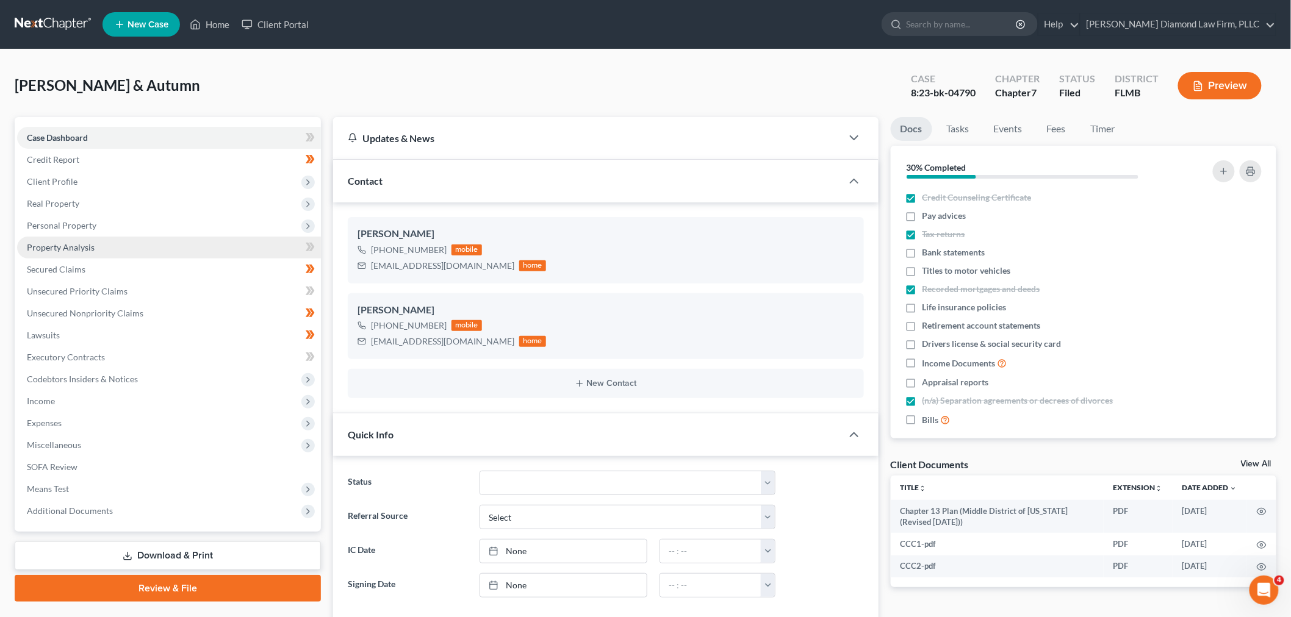  I want to click on span: SOFA Review, so click(52, 467).